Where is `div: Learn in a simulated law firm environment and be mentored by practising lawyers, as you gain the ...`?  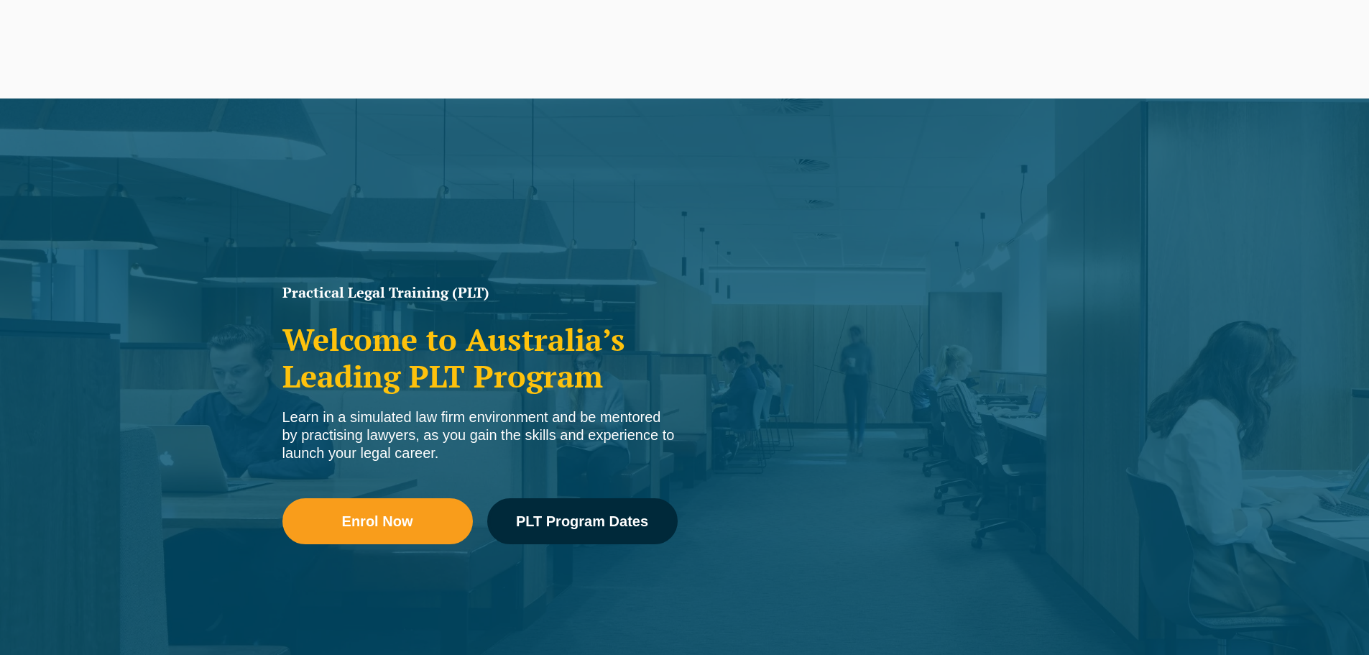 div: Learn in a simulated law firm environment and be mentored by practising lawyers, as you gain the ... is located at coordinates (480, 435).